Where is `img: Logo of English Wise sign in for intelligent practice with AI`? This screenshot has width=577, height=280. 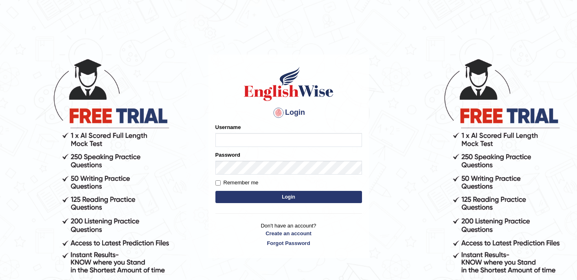 img: Logo of English Wise sign in for intelligent practice with AI is located at coordinates (289, 84).